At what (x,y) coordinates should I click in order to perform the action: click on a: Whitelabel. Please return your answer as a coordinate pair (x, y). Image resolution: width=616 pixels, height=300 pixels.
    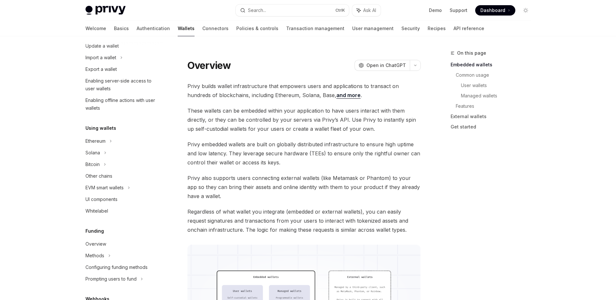
    Looking at the image, I should click on (122, 211).